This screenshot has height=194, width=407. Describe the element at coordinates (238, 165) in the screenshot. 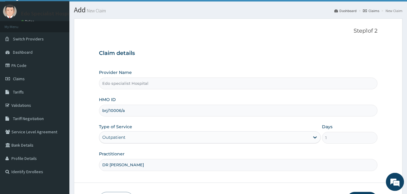

I see `input: Enter Name` at that location.